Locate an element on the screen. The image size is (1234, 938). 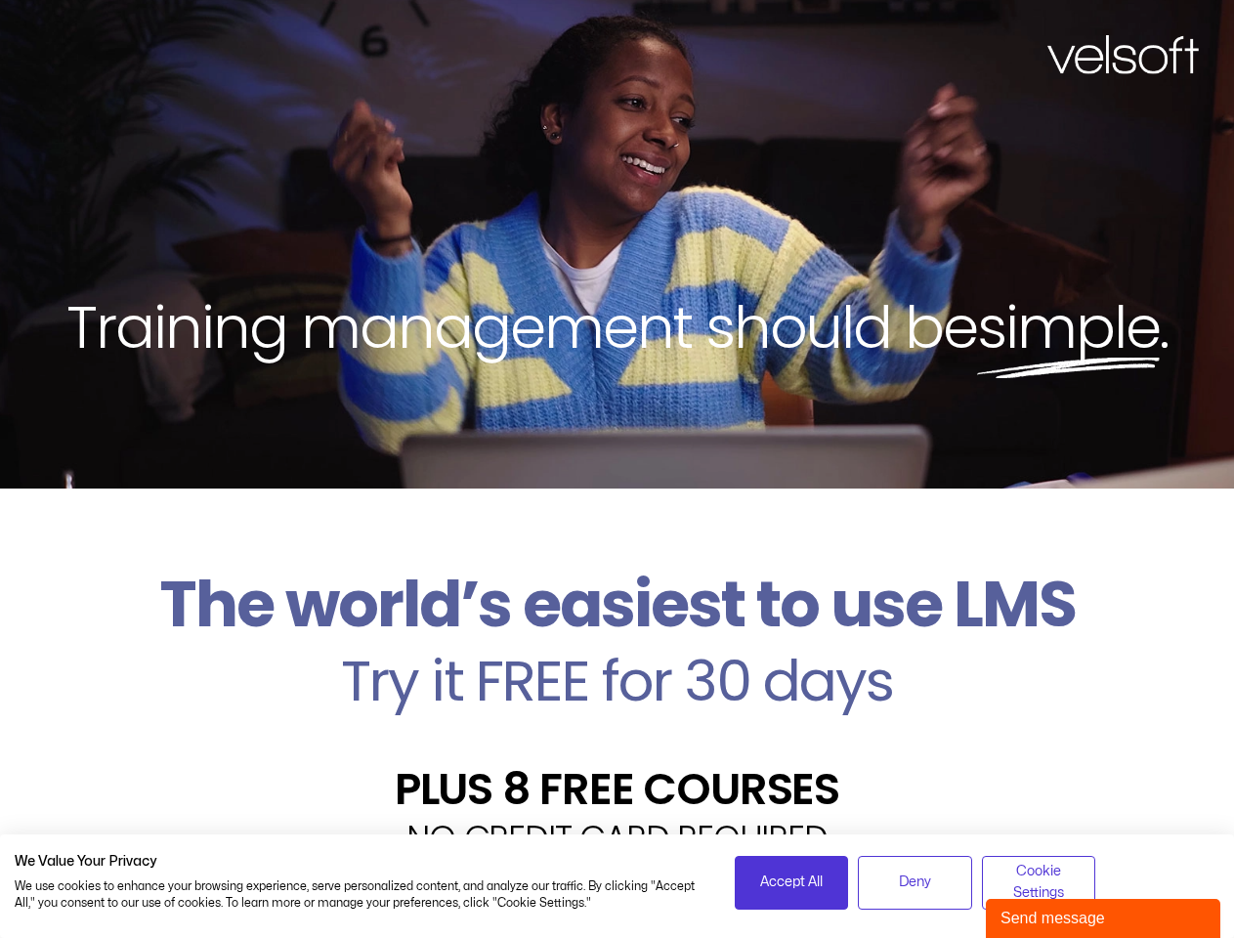
span: simple is located at coordinates (1068, 327).